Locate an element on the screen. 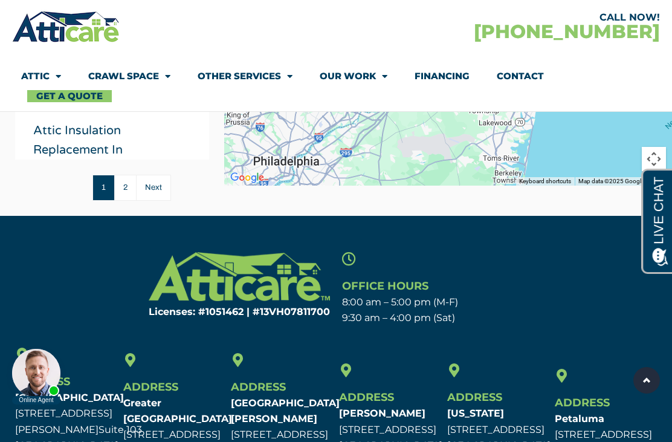 The height and width of the screenshot is (442, 672). p: 8:00 am – 5:00 pm (M-F) 9:30 am – 4:00 pm (Sat) is located at coordinates (450, 310).